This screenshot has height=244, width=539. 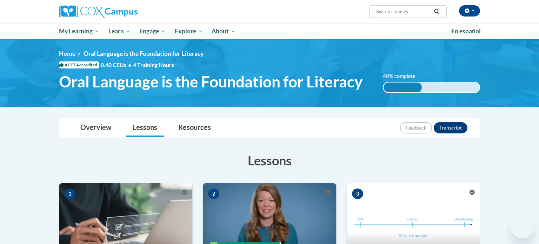 What do you see at coordinates (98, 12) in the screenshot?
I see `img: Cox Campus` at bounding box center [98, 12].